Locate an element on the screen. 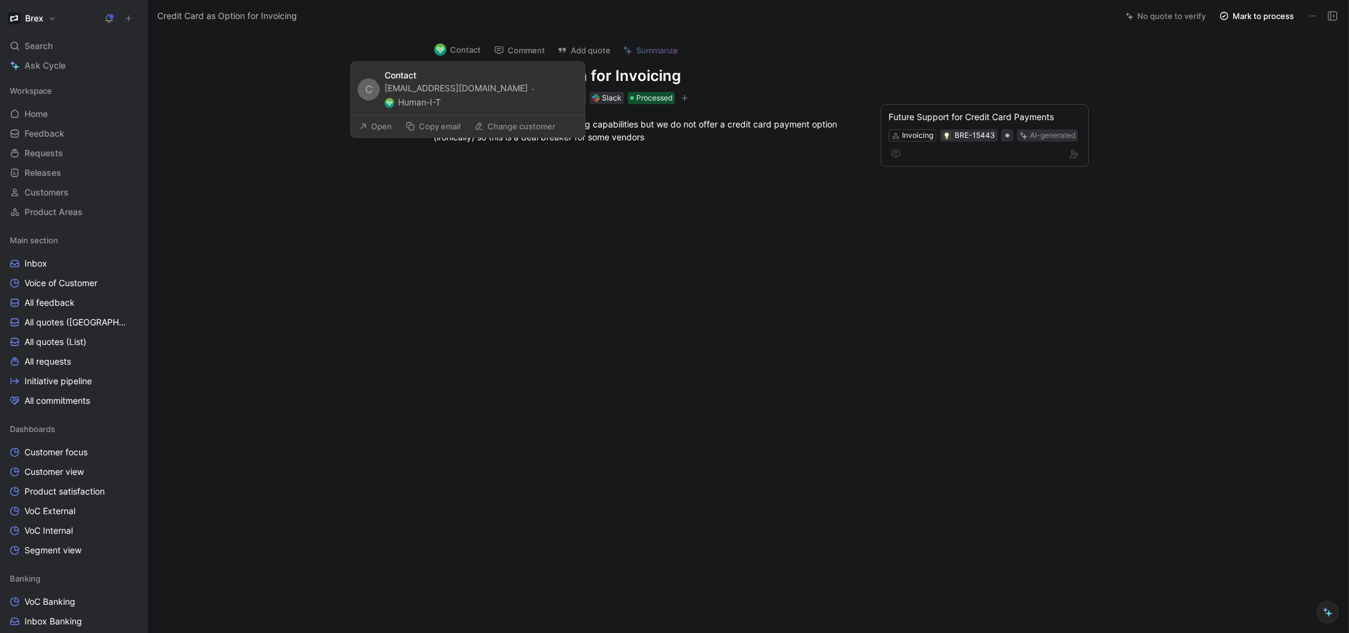 This screenshot has height=633, width=1349. div: Contact is located at coordinates (481, 75).